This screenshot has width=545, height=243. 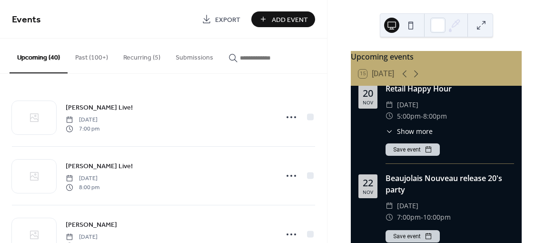 What do you see at coordinates (415, 131) in the screenshot?
I see `span: Show more` at bounding box center [415, 131].